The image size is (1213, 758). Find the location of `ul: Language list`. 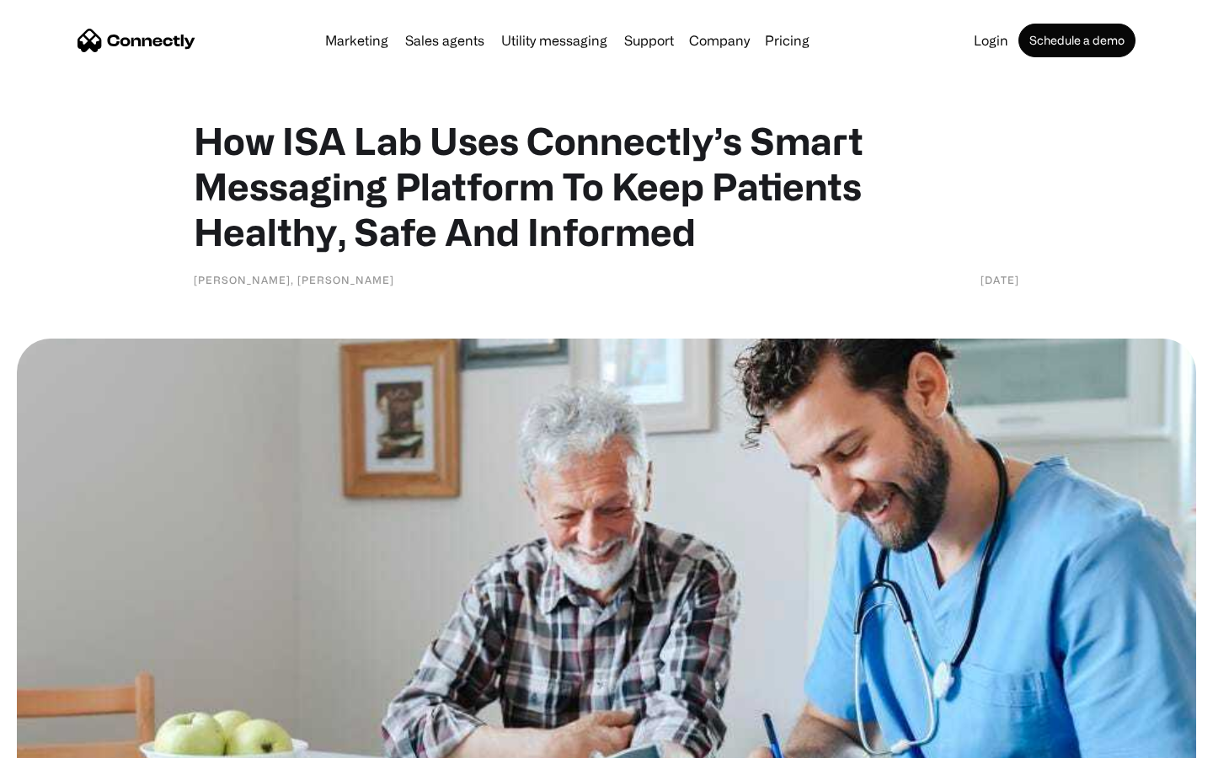

ul: Language list is located at coordinates (67, 741).